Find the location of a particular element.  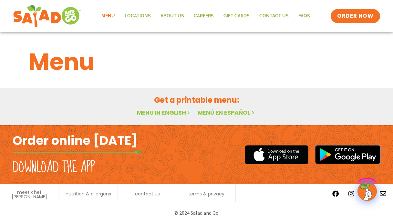

a: nutrition & allergens is located at coordinates (88, 194).